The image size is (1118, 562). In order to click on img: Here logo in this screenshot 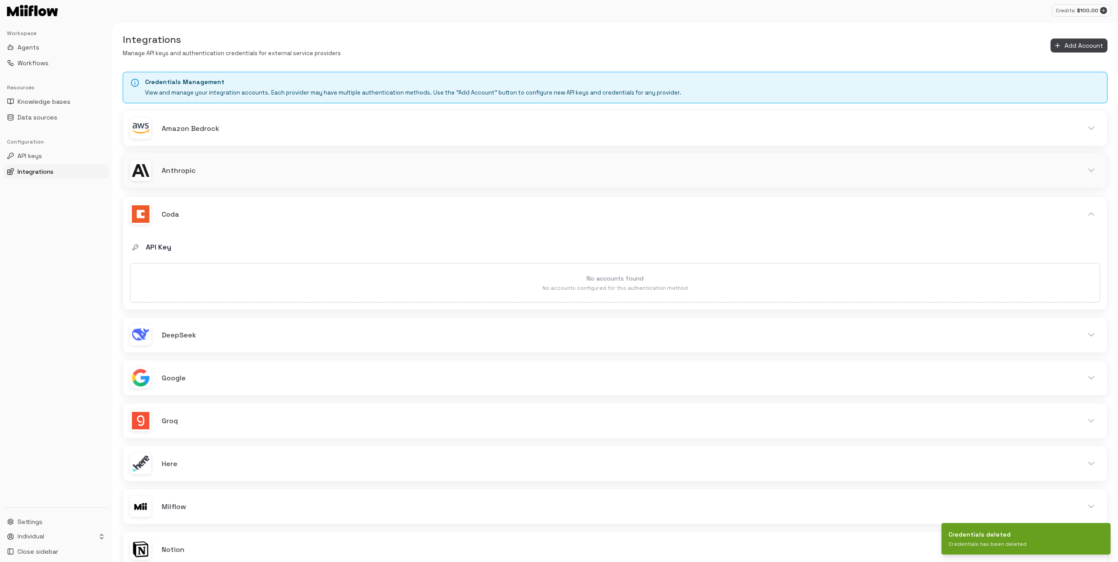, I will do `click(141, 464)`.